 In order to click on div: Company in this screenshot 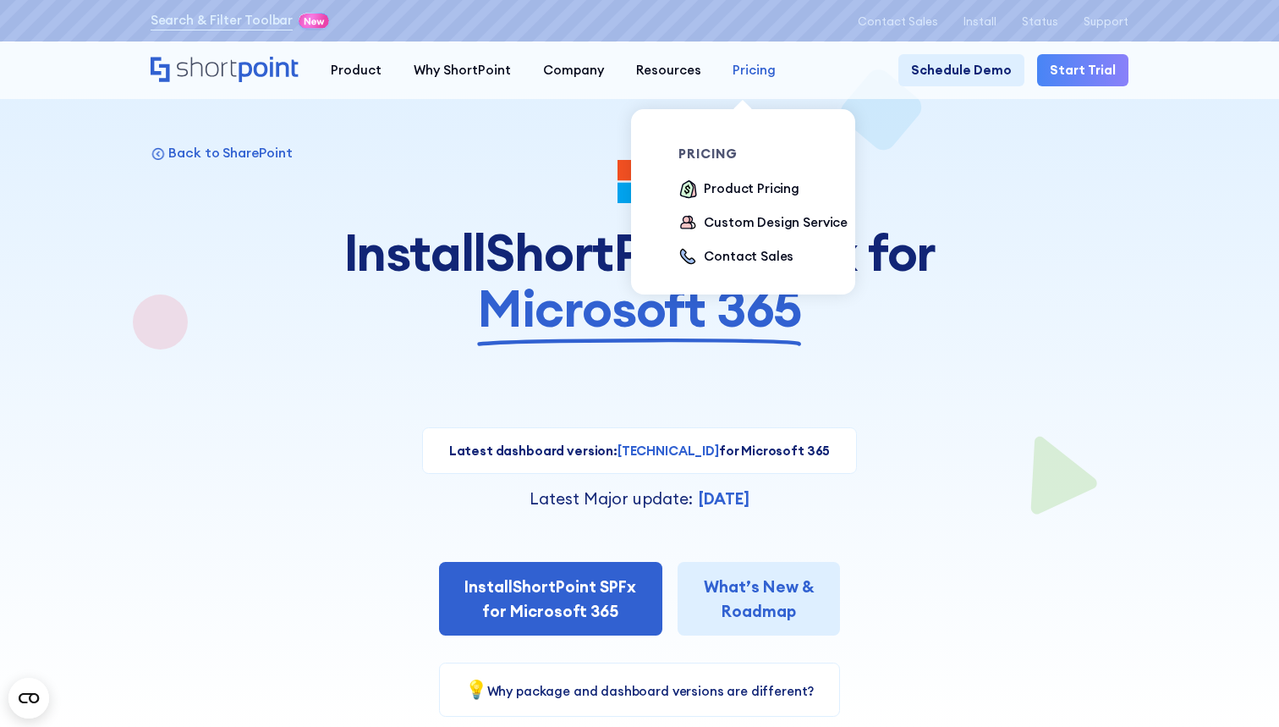, I will do `click(574, 70)`.